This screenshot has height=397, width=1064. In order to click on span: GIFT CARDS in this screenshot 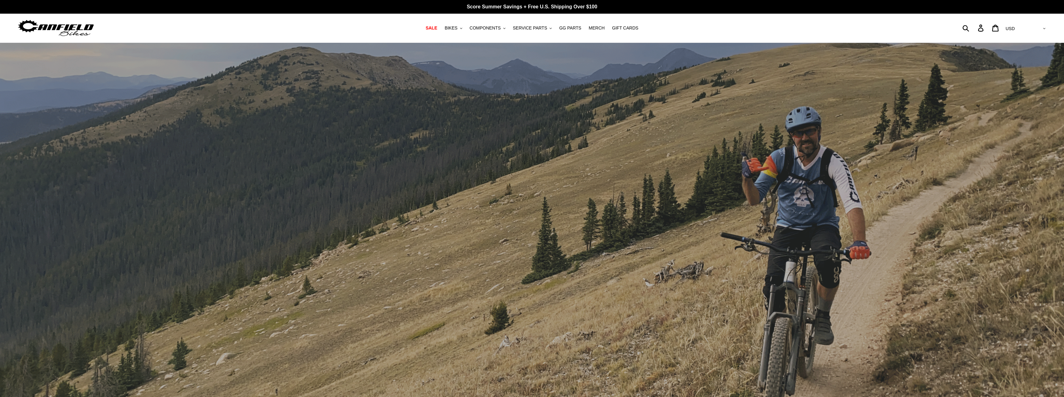, I will do `click(625, 28)`.